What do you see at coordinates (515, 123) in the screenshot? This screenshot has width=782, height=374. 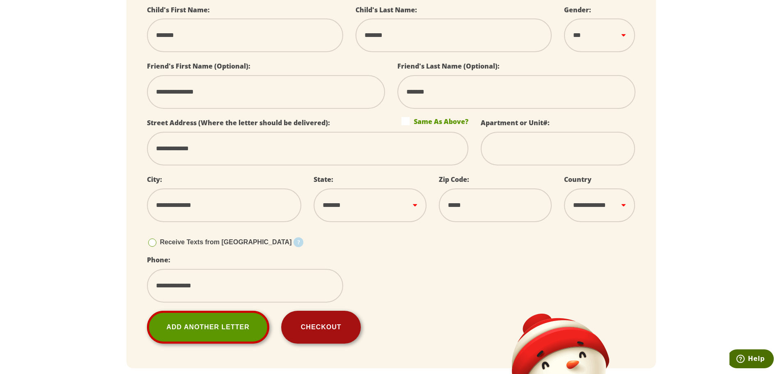 I see `label: Apartment or Unit#:` at bounding box center [515, 123].